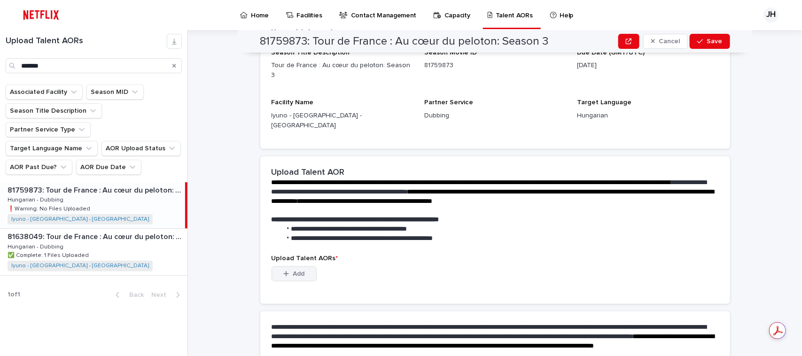 This screenshot has height=356, width=802. What do you see at coordinates (41, 15) in the screenshot?
I see `img: ifQbXi3ZQGMSEF7WDB7W` at bounding box center [41, 15].